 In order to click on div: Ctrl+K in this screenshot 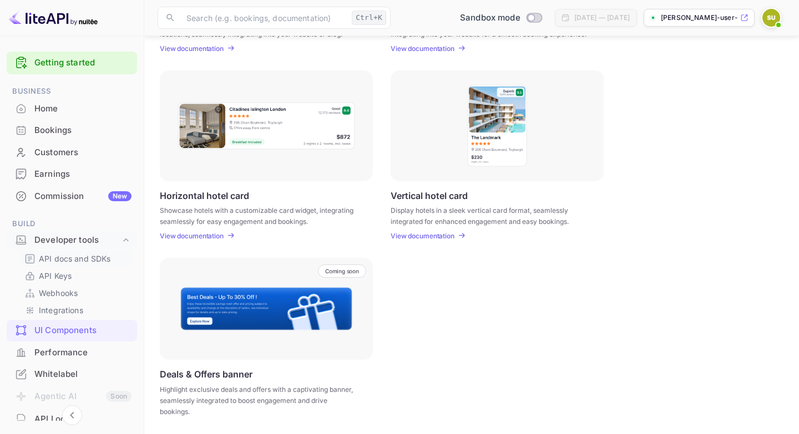, I will do `click(369, 18)`.